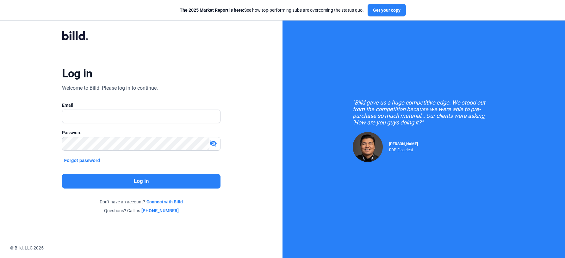 The width and height of the screenshot is (565, 258). What do you see at coordinates (110, 88) in the screenshot?
I see `div: Welcome to Billd! Please log in to continue.` at bounding box center [110, 88].